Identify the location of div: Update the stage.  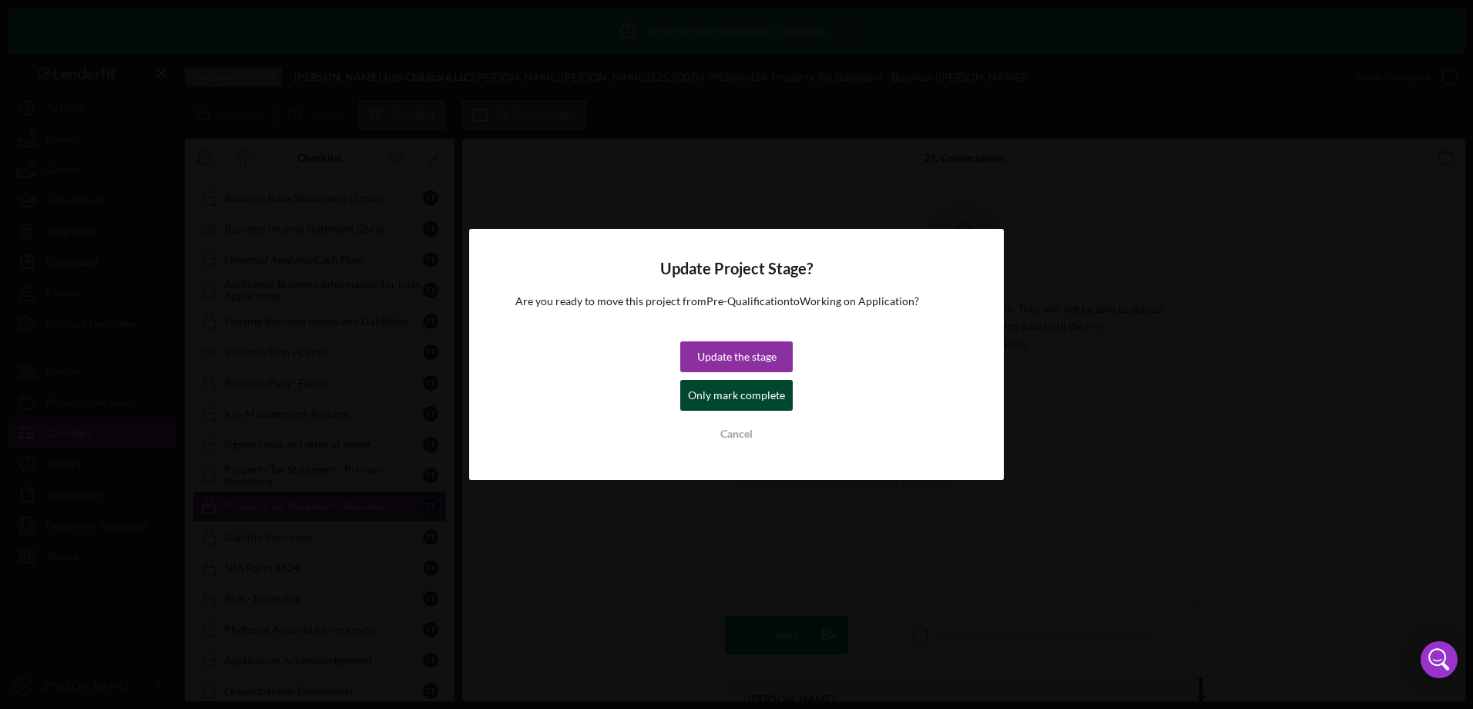
(736, 357).